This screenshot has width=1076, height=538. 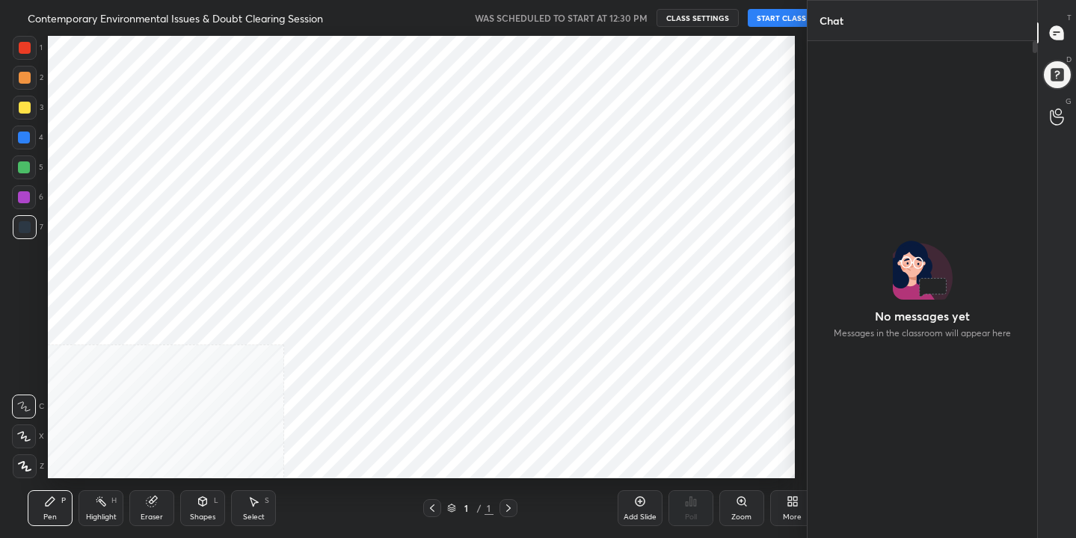 What do you see at coordinates (741, 517) in the screenshot?
I see `div: Zoom` at bounding box center [741, 517].